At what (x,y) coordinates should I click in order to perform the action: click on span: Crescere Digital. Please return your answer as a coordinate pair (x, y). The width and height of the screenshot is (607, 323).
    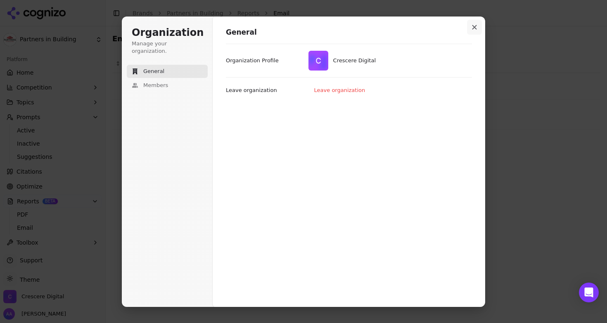
    Looking at the image, I should click on (354, 61).